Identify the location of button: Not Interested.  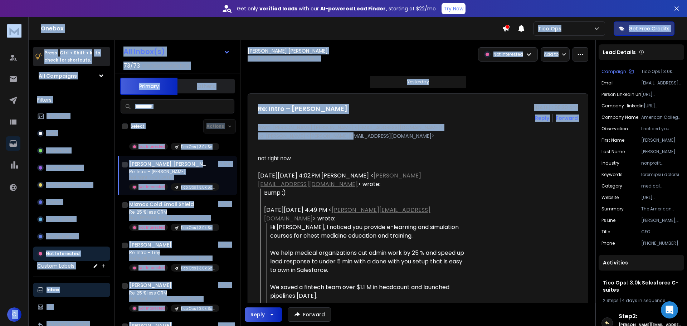
(72, 254).